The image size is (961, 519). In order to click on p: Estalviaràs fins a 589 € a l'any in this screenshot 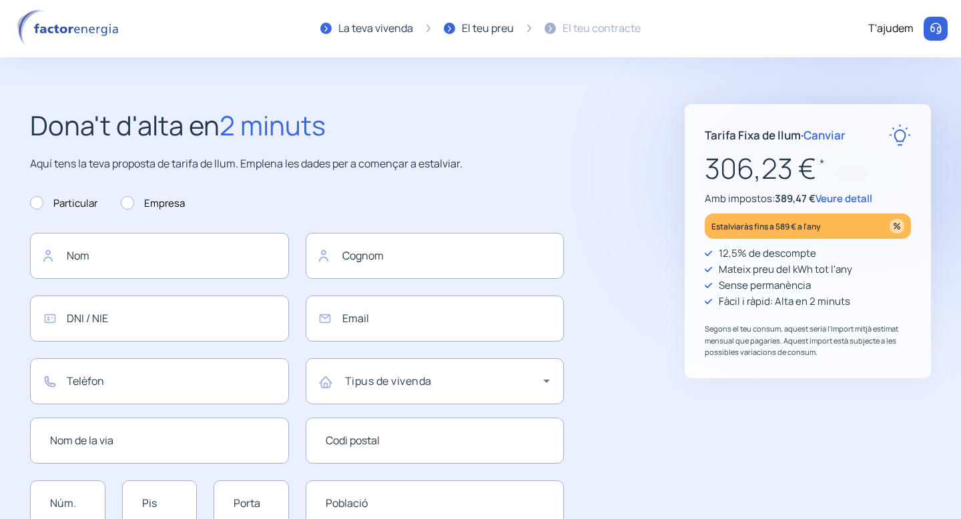, I will do `click(766, 226)`.